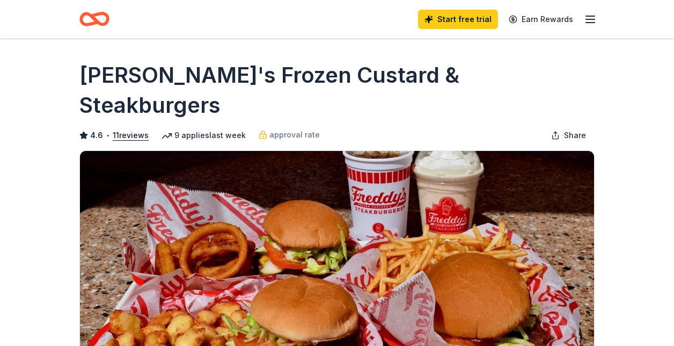 The height and width of the screenshot is (346, 674). What do you see at coordinates (541, 19) in the screenshot?
I see `a: Earn Rewards` at bounding box center [541, 19].